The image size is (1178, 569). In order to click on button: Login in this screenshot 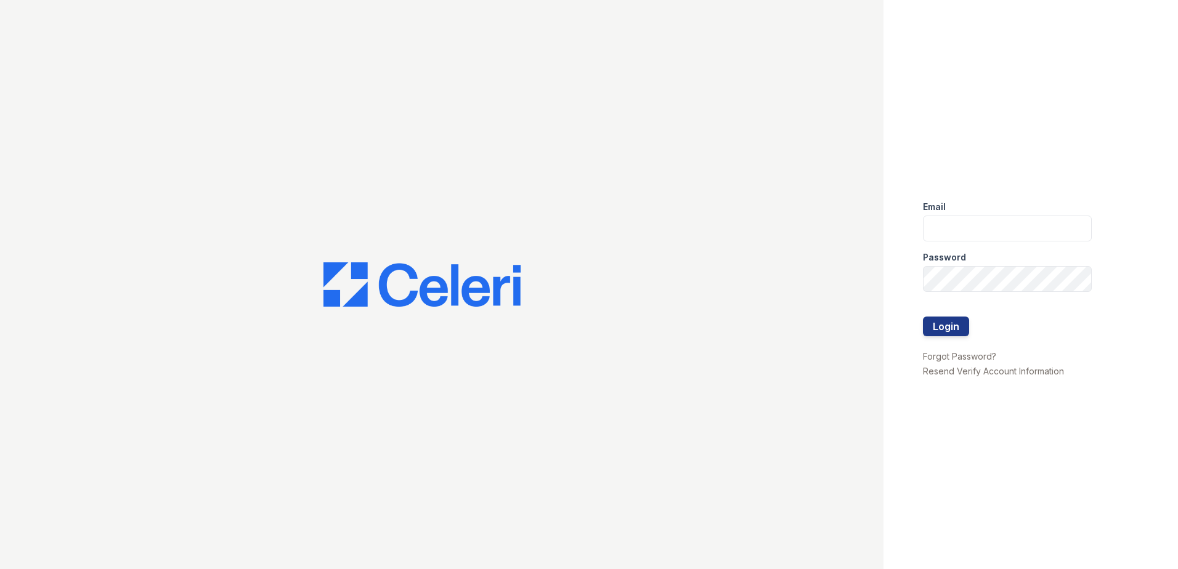, I will do `click(946, 327)`.